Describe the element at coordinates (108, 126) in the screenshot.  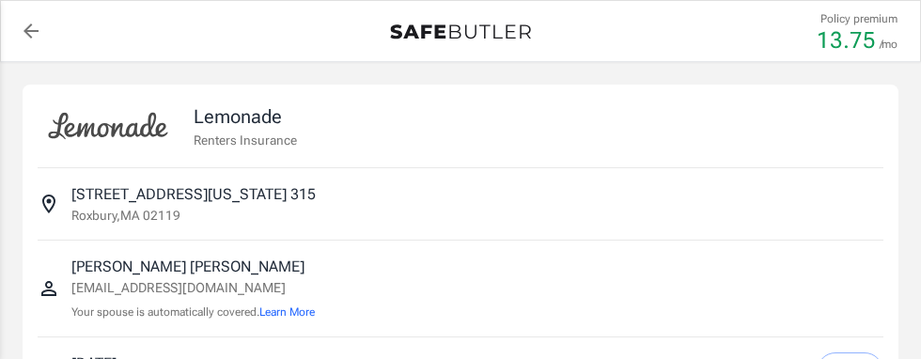
I see `img: Lemonade` at that location.